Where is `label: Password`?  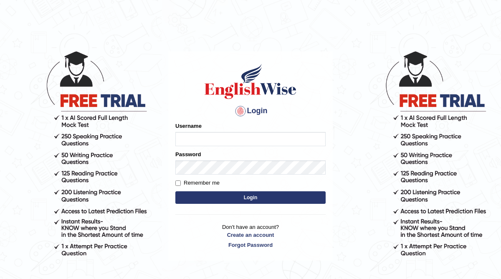
label: Password is located at coordinates (188, 154).